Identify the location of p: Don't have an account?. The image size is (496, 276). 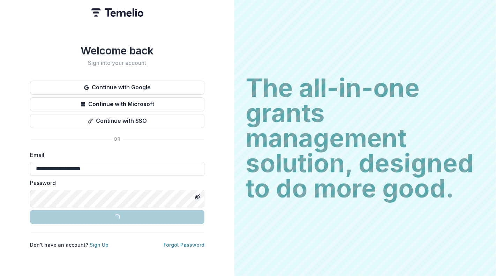
(69, 245).